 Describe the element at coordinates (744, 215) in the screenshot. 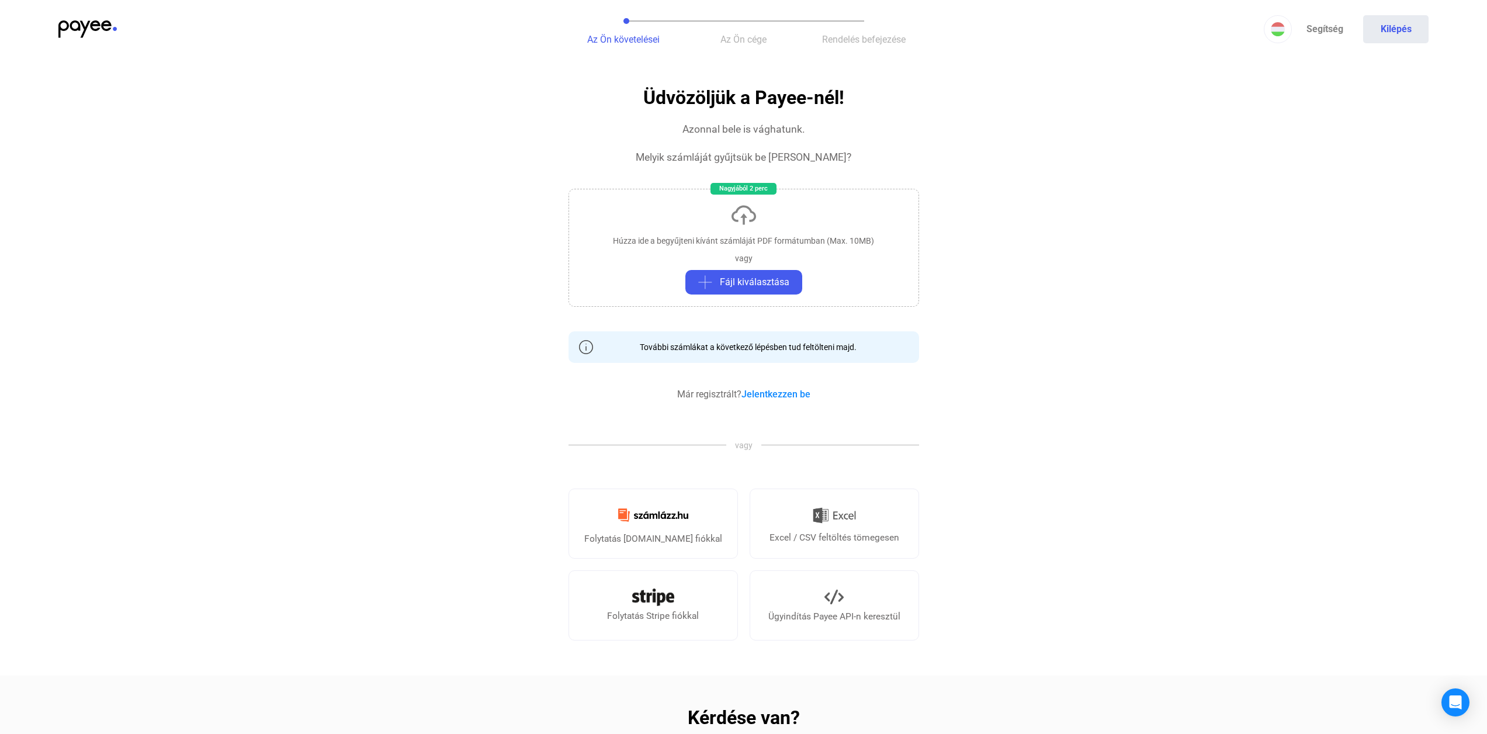

I see `img: upload-cloud` at that location.